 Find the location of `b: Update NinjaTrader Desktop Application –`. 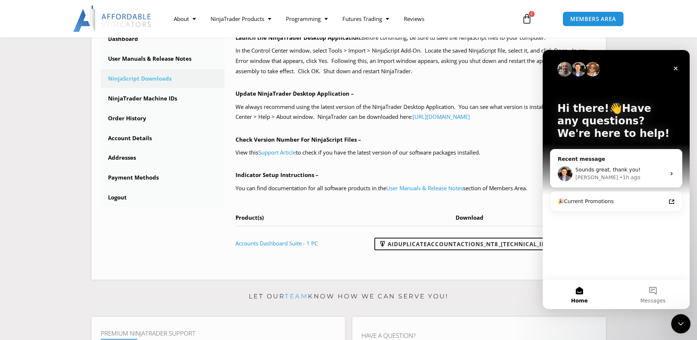

b: Update NinjaTrader Desktop Application – is located at coordinates (295, 93).